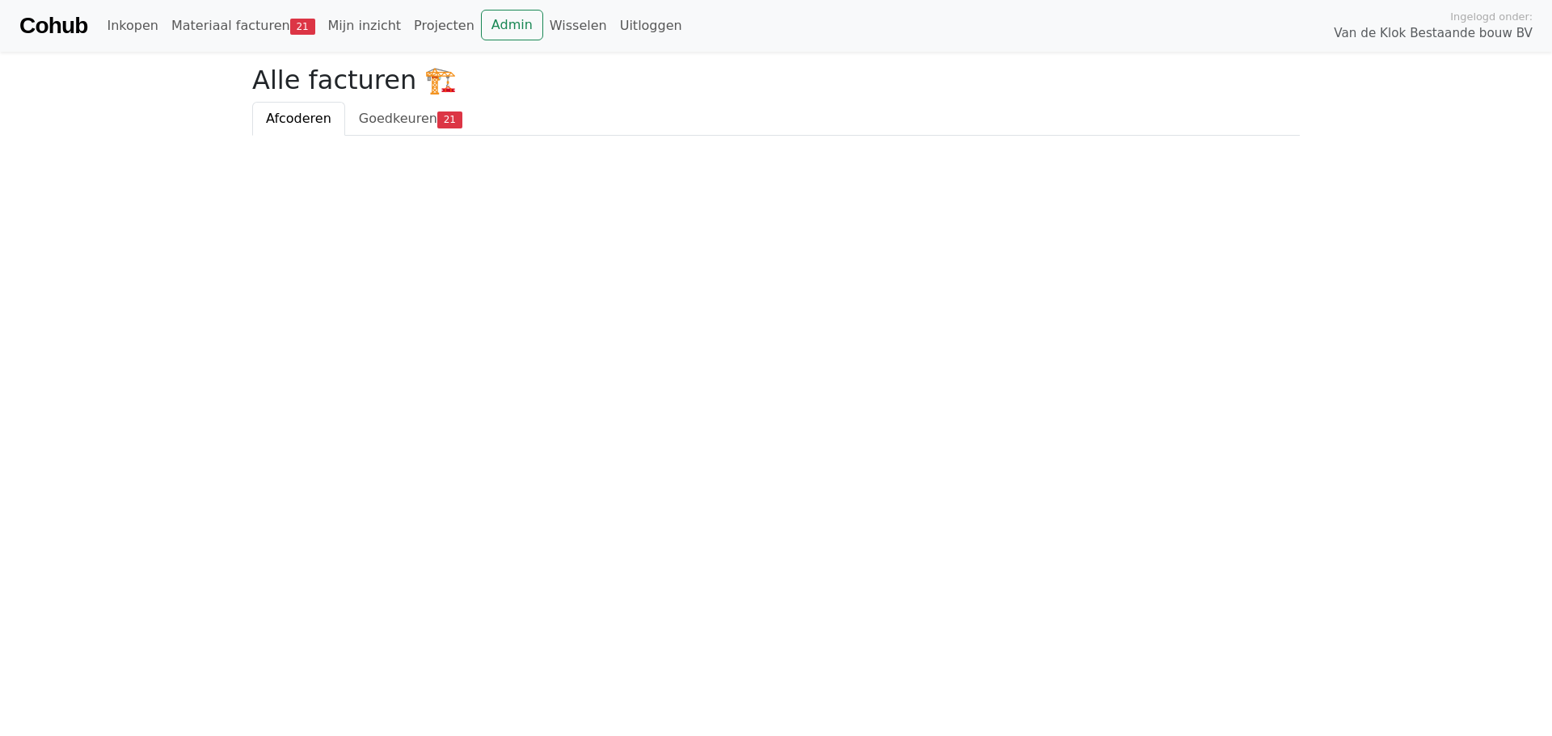  What do you see at coordinates (651, 26) in the screenshot?
I see `a: Uitloggen` at bounding box center [651, 26].